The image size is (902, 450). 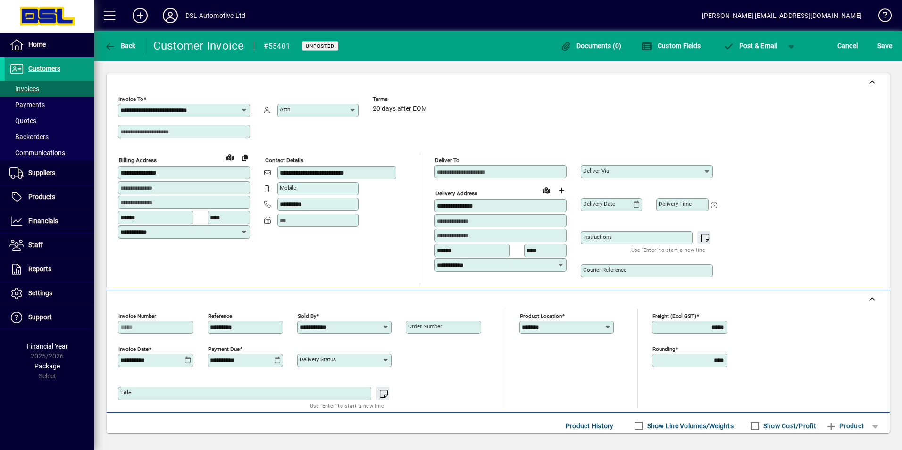 I want to click on span: P, so click(x=741, y=46).